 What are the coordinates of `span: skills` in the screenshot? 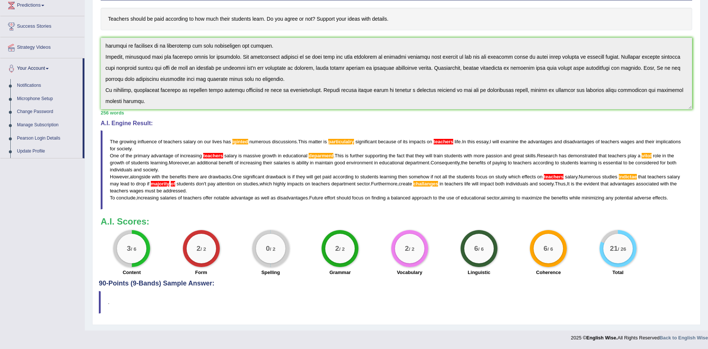 It's located at (531, 155).